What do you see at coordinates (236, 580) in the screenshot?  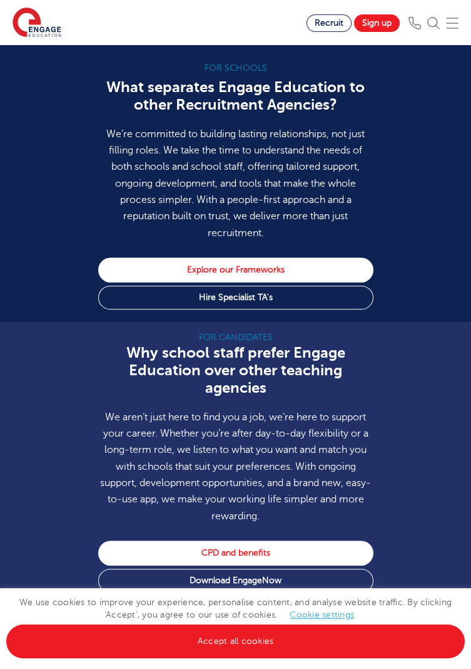 I see `a: Download EngageNow` at bounding box center [236, 580].